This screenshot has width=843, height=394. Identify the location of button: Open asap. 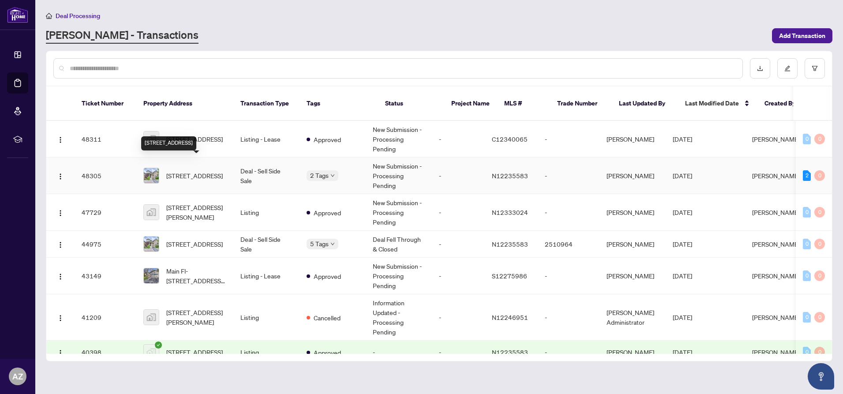
(821, 376).